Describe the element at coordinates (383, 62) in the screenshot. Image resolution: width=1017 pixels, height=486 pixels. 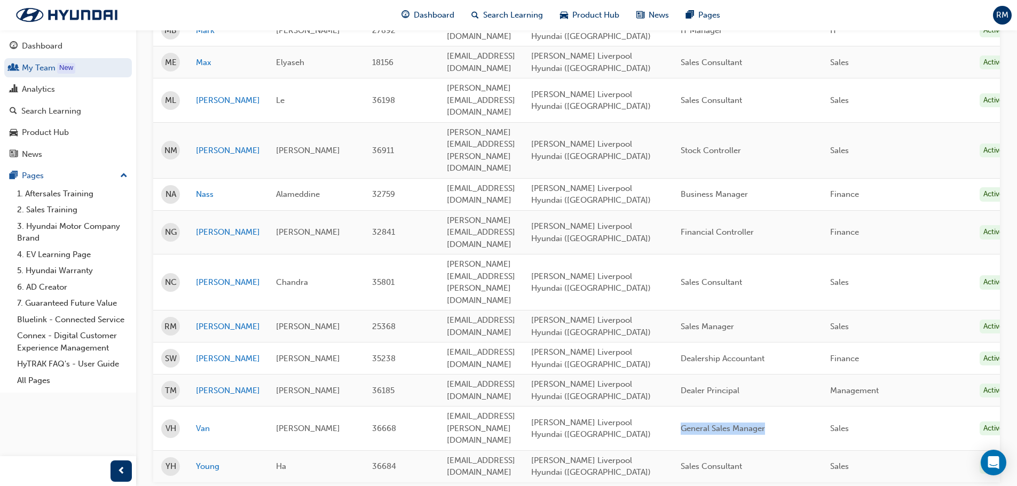
I see `span: 18156` at that location.